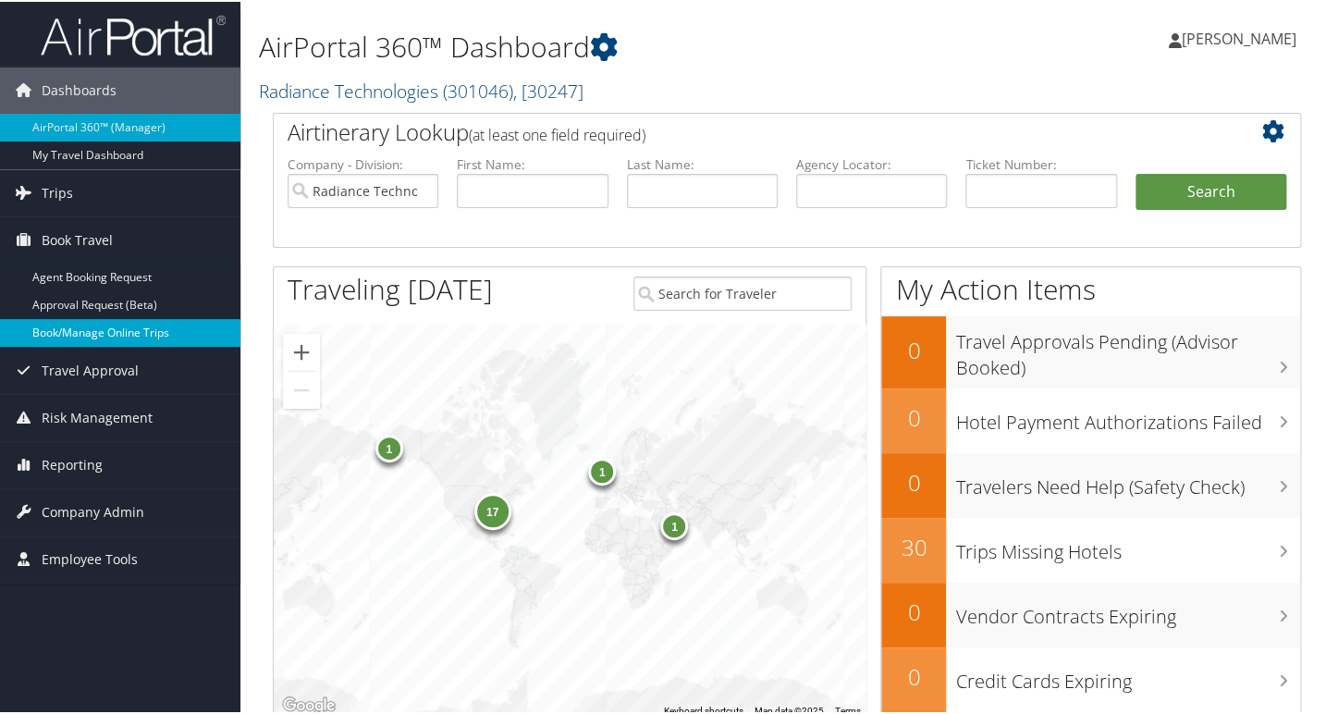 This screenshot has width=1326, height=714. What do you see at coordinates (493, 510) in the screenshot?
I see `div: 17` at bounding box center [493, 510].